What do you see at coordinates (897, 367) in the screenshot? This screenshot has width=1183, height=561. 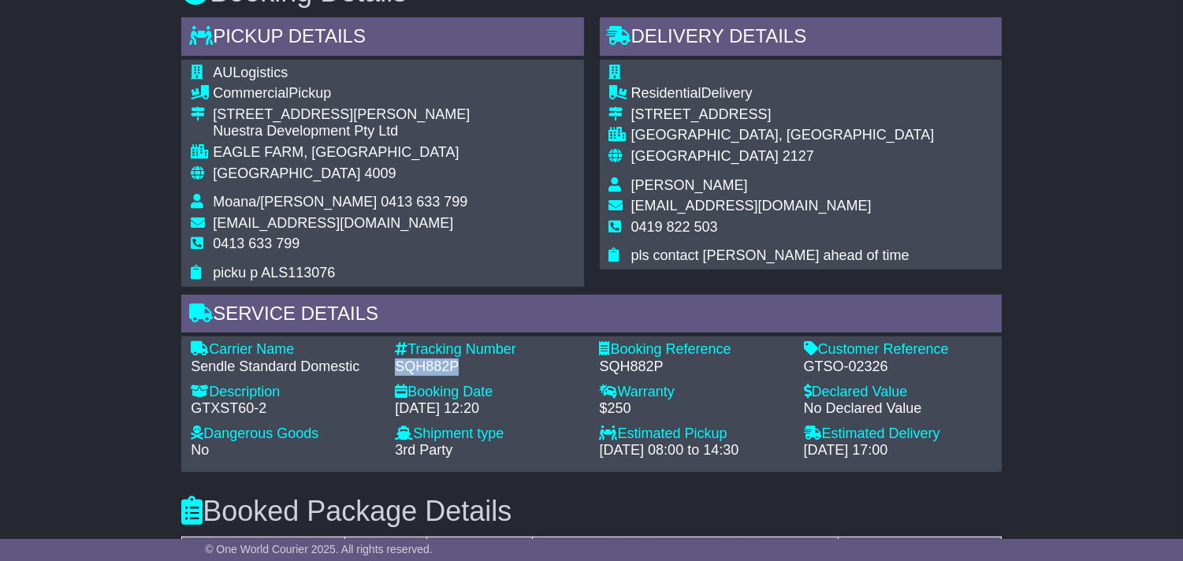 I see `div: GTSO-02326` at bounding box center [897, 367].